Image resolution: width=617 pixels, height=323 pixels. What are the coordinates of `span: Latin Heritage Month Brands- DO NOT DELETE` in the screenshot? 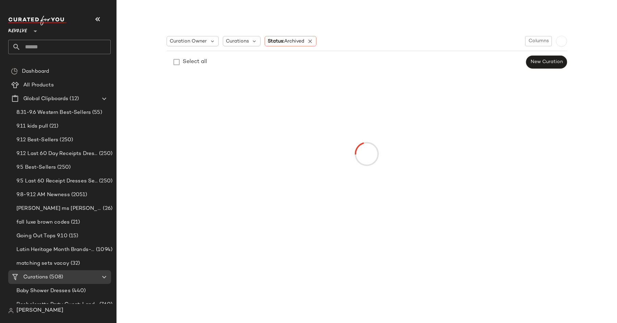 It's located at (56, 250).